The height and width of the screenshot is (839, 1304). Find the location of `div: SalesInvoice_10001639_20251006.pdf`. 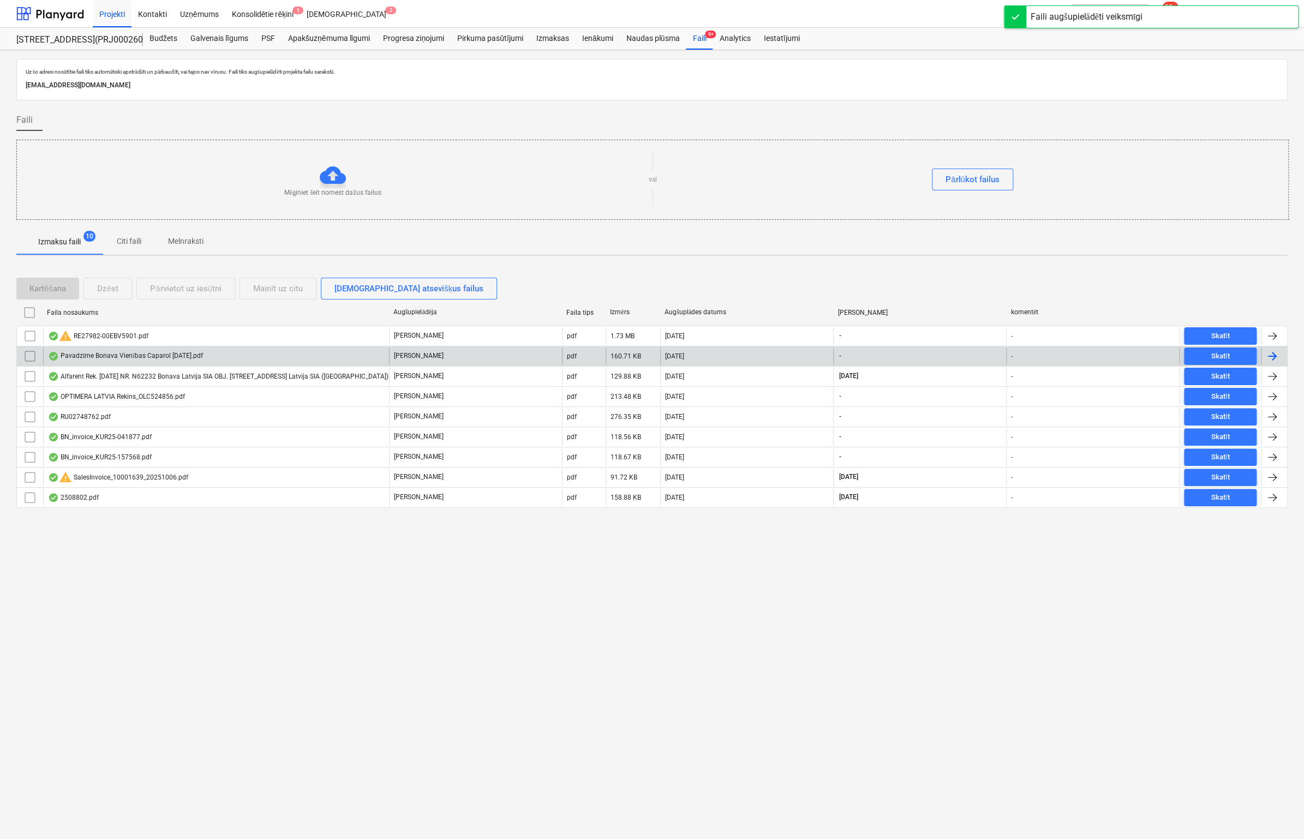

div: SalesInvoice_10001639_20251006.pdf is located at coordinates (118, 478).